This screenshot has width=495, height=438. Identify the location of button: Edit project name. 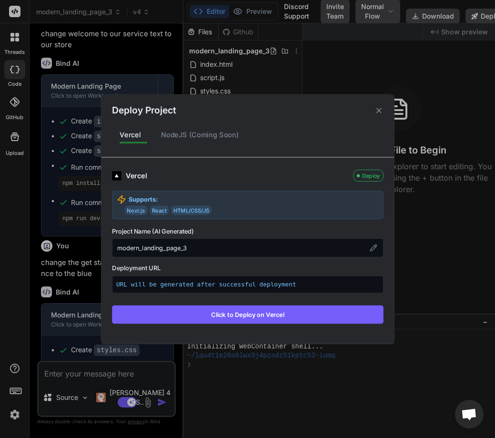
(373, 247).